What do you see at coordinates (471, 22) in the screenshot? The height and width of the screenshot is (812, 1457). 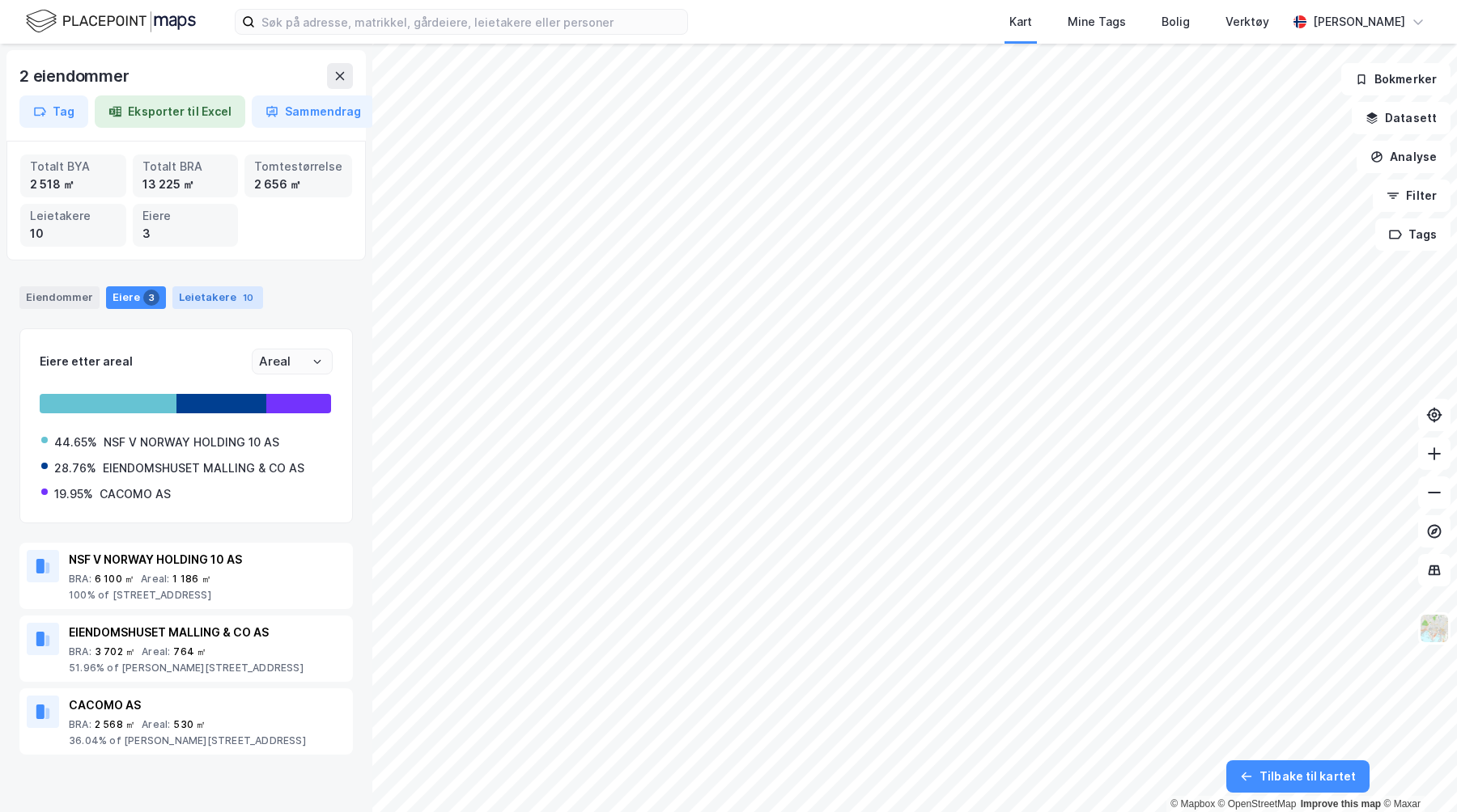 I see `input: Søk på adresse, matrikkel, gårdeiere, leietakere eller personer` at bounding box center [471, 22].